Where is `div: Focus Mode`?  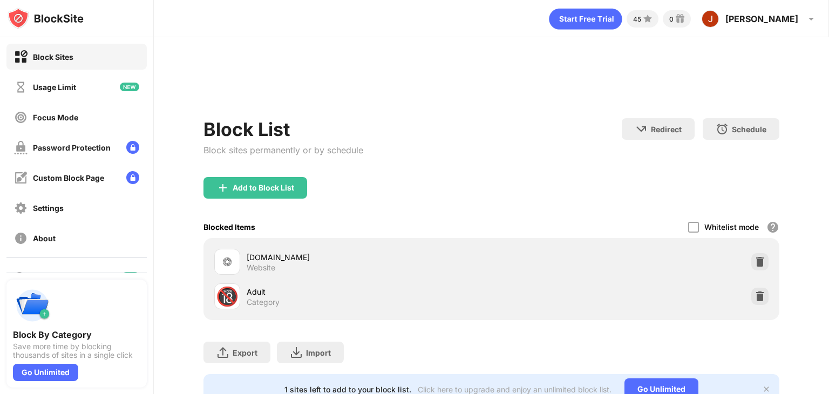
div: Focus Mode is located at coordinates (56, 117).